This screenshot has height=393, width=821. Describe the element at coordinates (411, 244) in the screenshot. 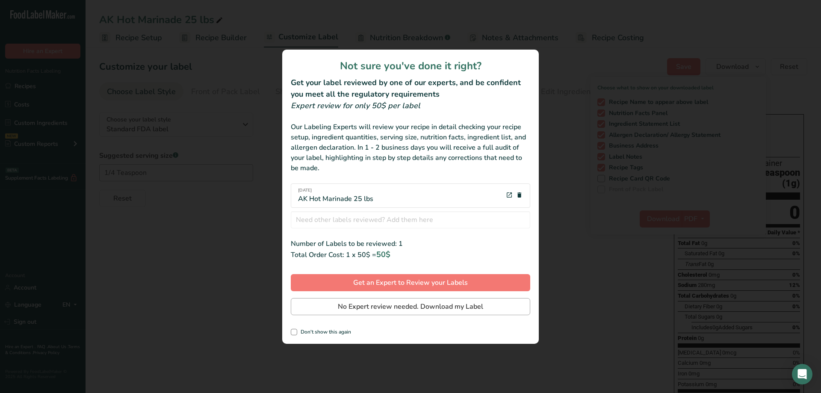

I see `div: Number of Labels to be reviewed: 1` at that location.